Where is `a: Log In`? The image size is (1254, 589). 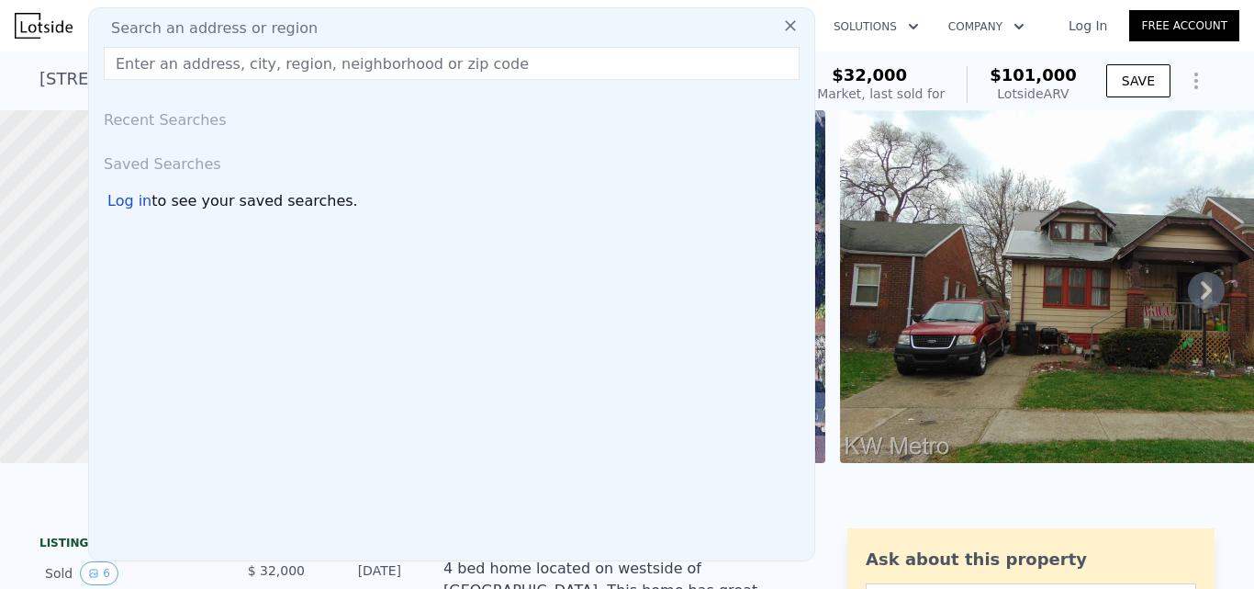 a: Log In is located at coordinates (1088, 26).